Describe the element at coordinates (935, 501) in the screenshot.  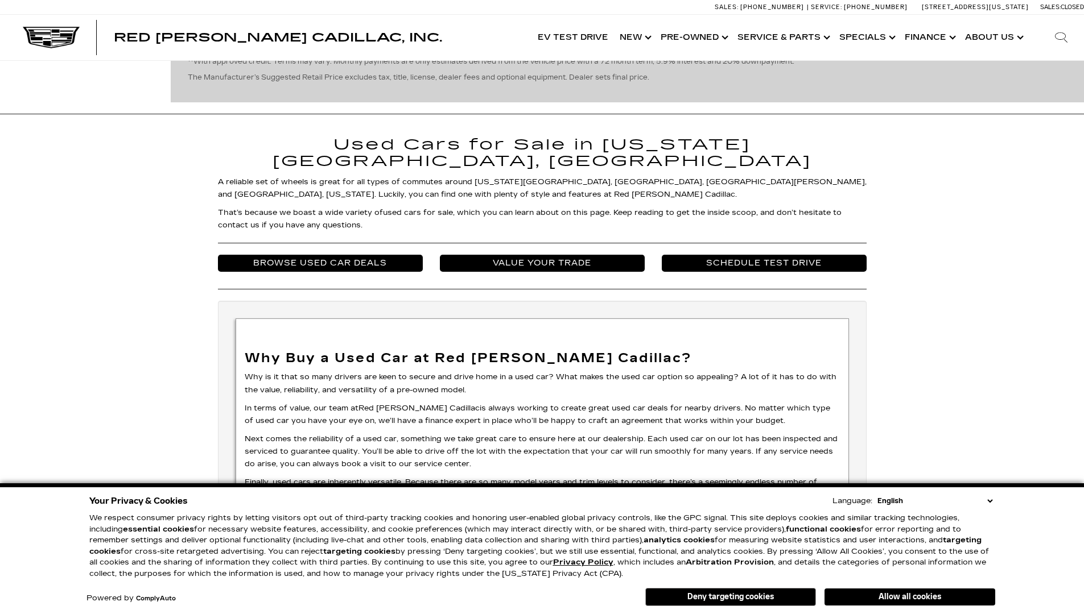
I see `select: Language Select` at that location.